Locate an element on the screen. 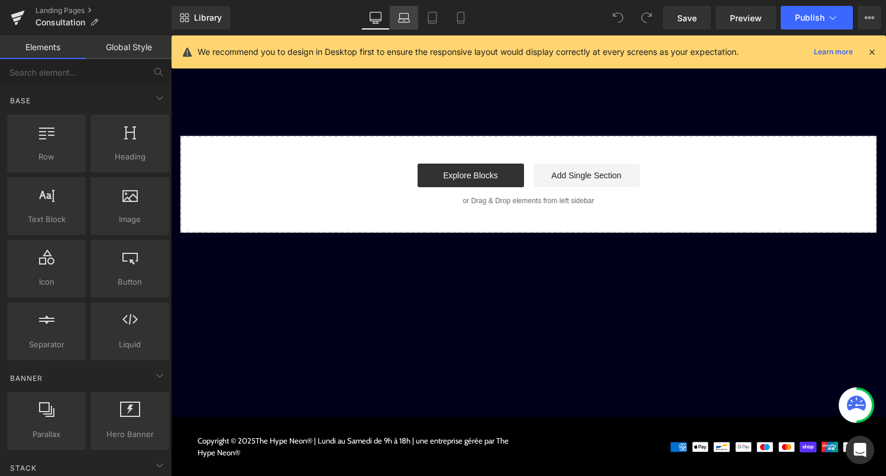 The image size is (886, 476). img: logo_orange.svg is located at coordinates (24, 24).